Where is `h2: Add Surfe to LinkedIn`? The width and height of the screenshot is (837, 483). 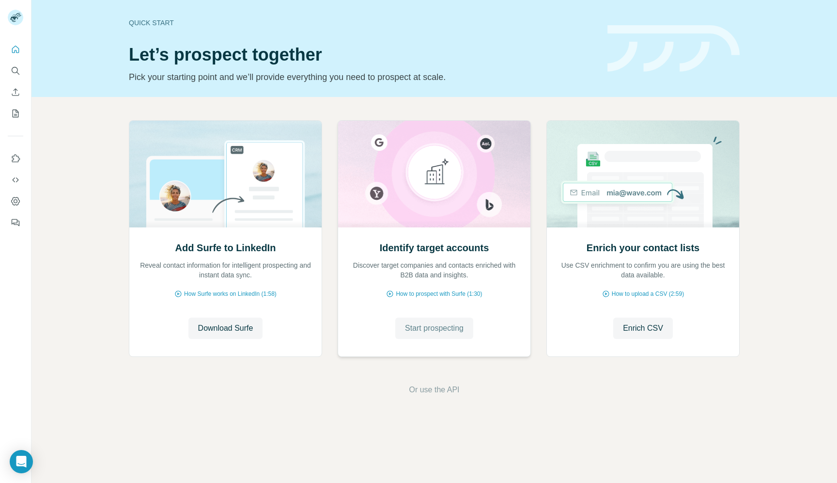
h2: Add Surfe to LinkedIn is located at coordinates (226, 248).